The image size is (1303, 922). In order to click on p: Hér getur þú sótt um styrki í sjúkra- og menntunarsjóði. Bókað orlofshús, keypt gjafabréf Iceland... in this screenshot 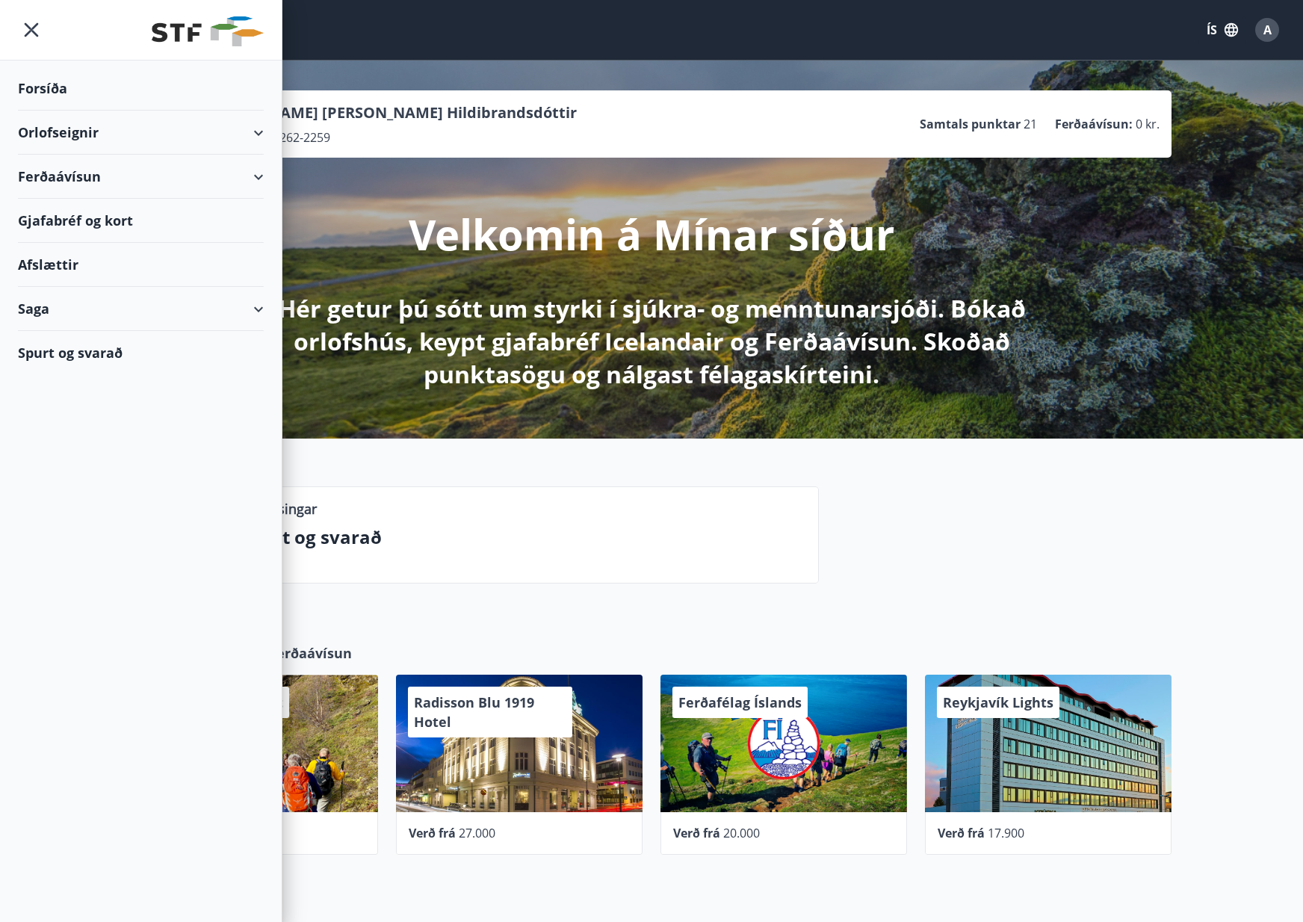, I will do `click(651, 341)`.